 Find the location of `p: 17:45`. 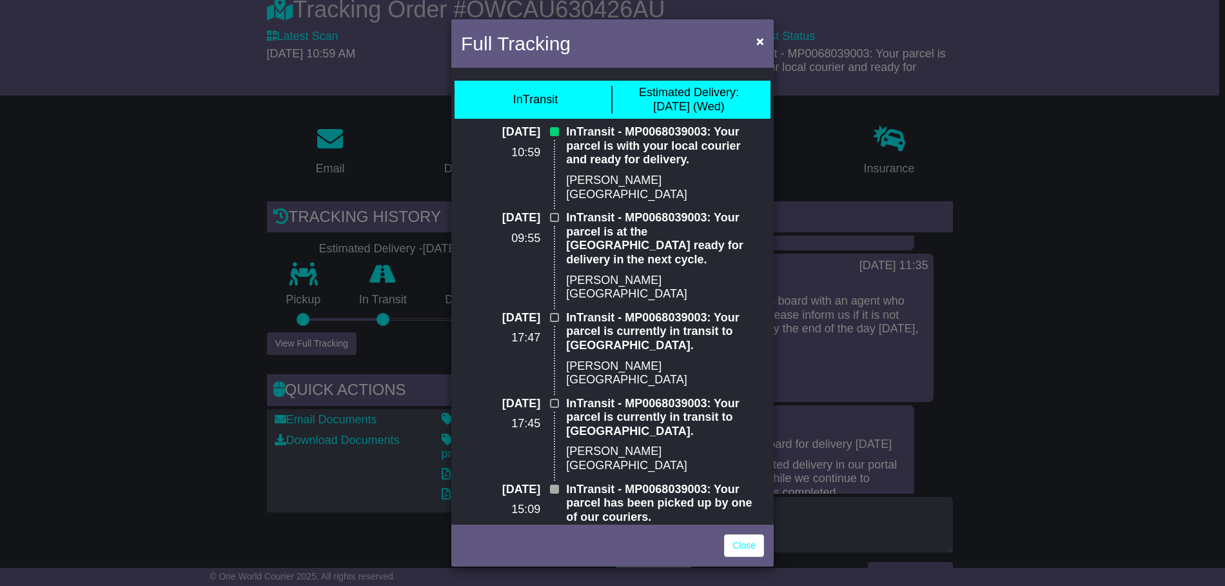

p: 17:45 is located at coordinates (500, 424).